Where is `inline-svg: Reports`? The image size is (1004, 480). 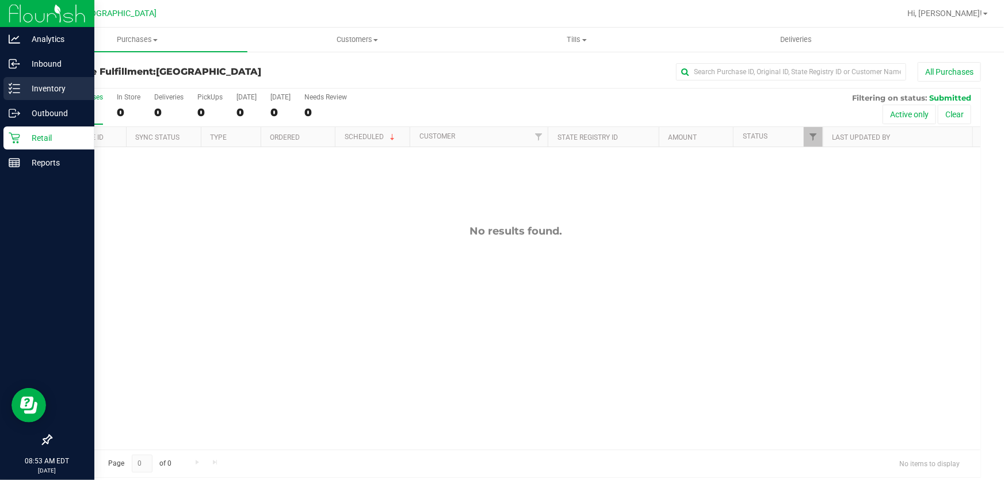 inline-svg: Reports is located at coordinates (14, 163).